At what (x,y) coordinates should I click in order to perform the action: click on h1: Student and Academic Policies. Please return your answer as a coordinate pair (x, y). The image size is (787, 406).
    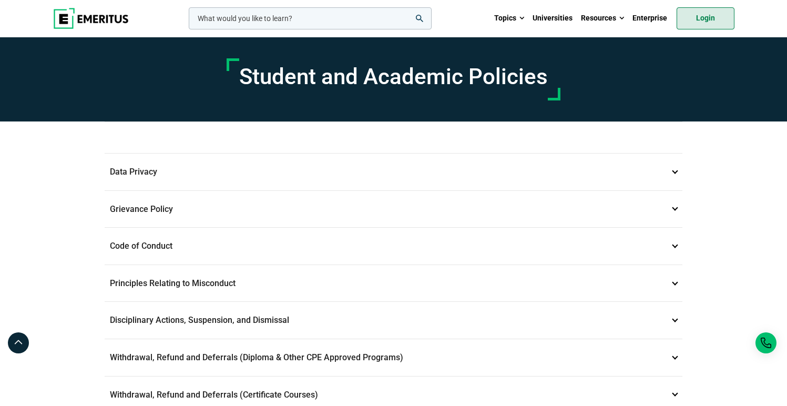
    Looking at the image, I should click on (393, 77).